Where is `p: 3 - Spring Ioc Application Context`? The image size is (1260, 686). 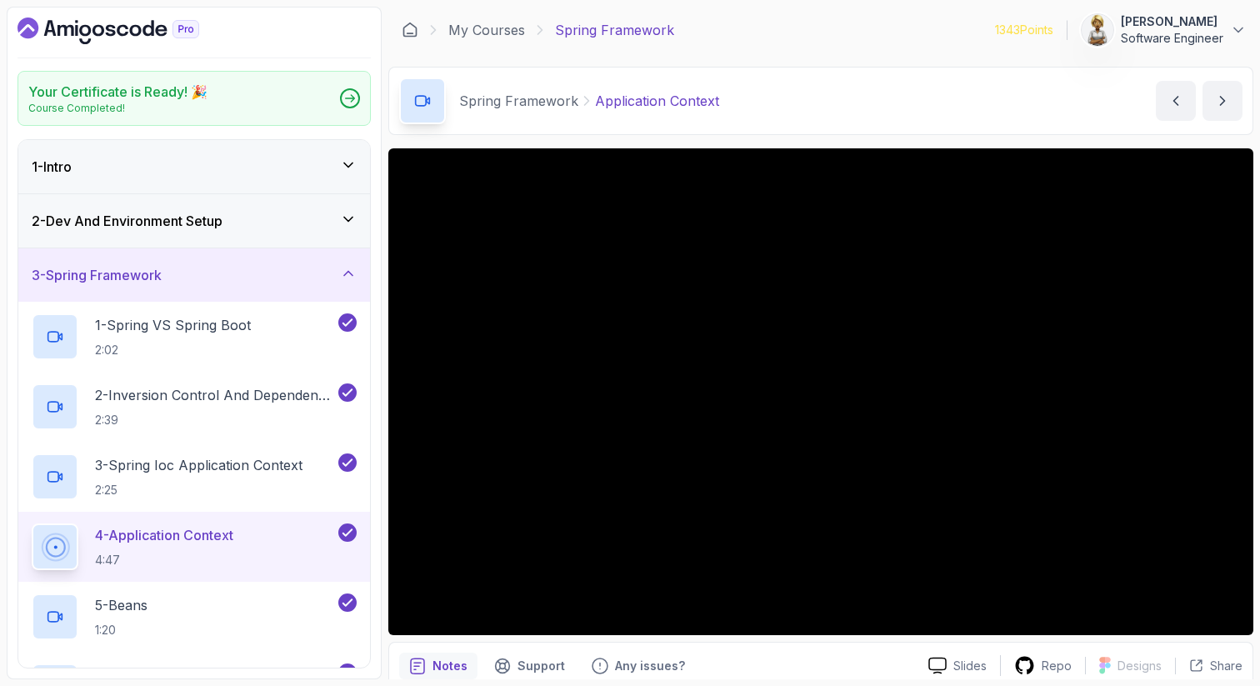
p: 3 - Spring Ioc Application Context is located at coordinates (198, 465).